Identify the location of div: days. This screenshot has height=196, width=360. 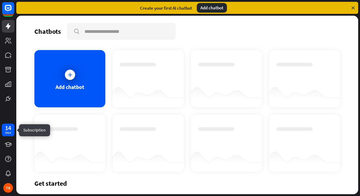
(8, 133).